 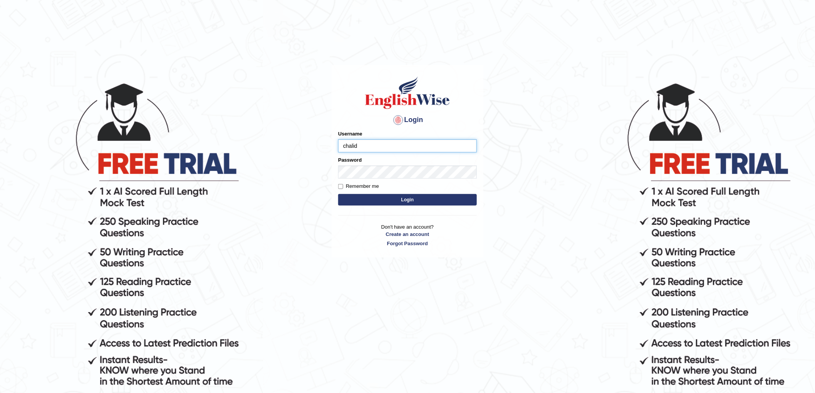 I want to click on a: Create an account, so click(x=408, y=234).